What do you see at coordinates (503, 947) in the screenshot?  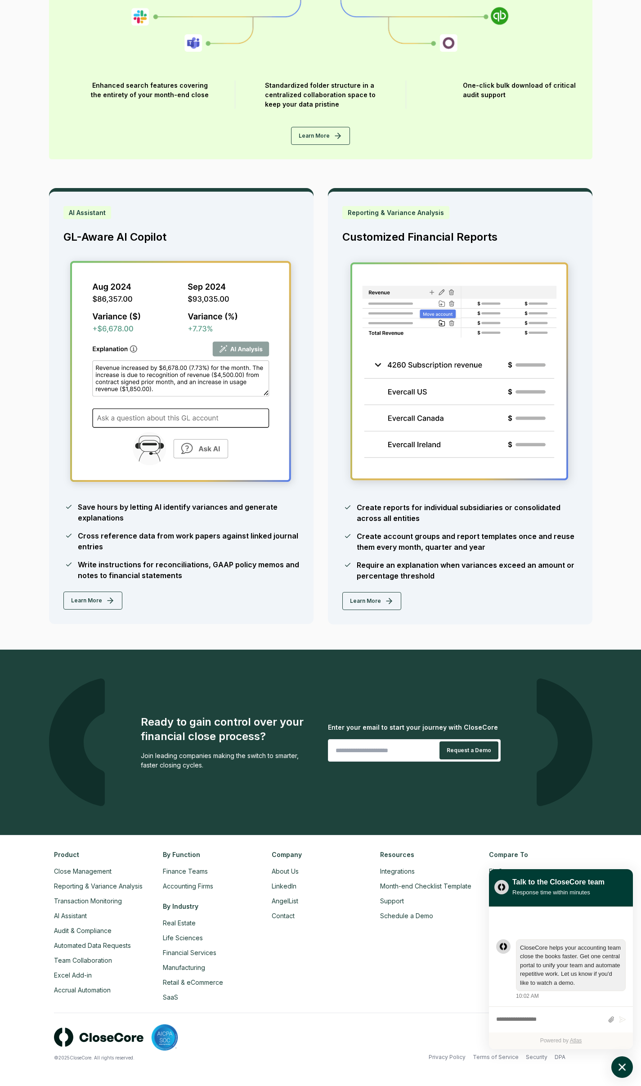 I see `div: atlas-message-author-avatar` at bounding box center [503, 947].